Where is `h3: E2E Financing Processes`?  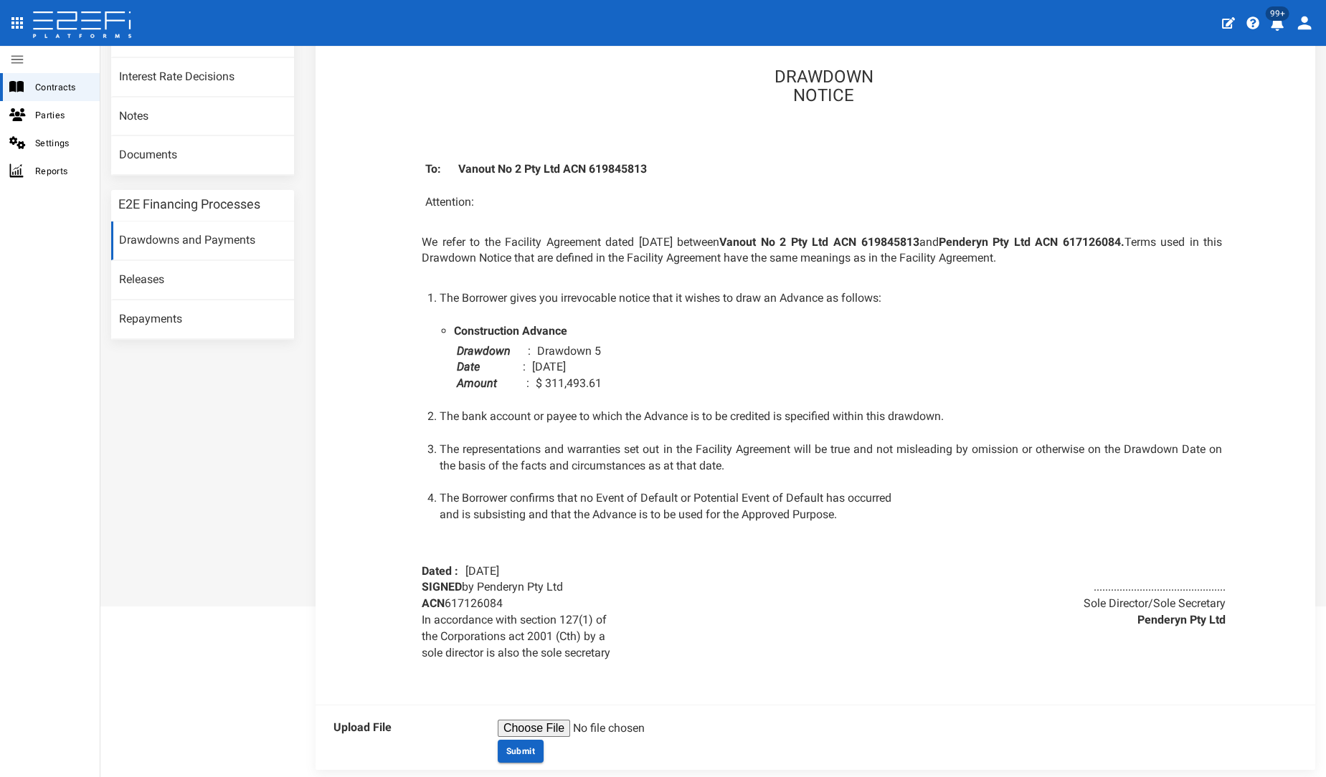
h3: E2E Financing Processes is located at coordinates (189, 204).